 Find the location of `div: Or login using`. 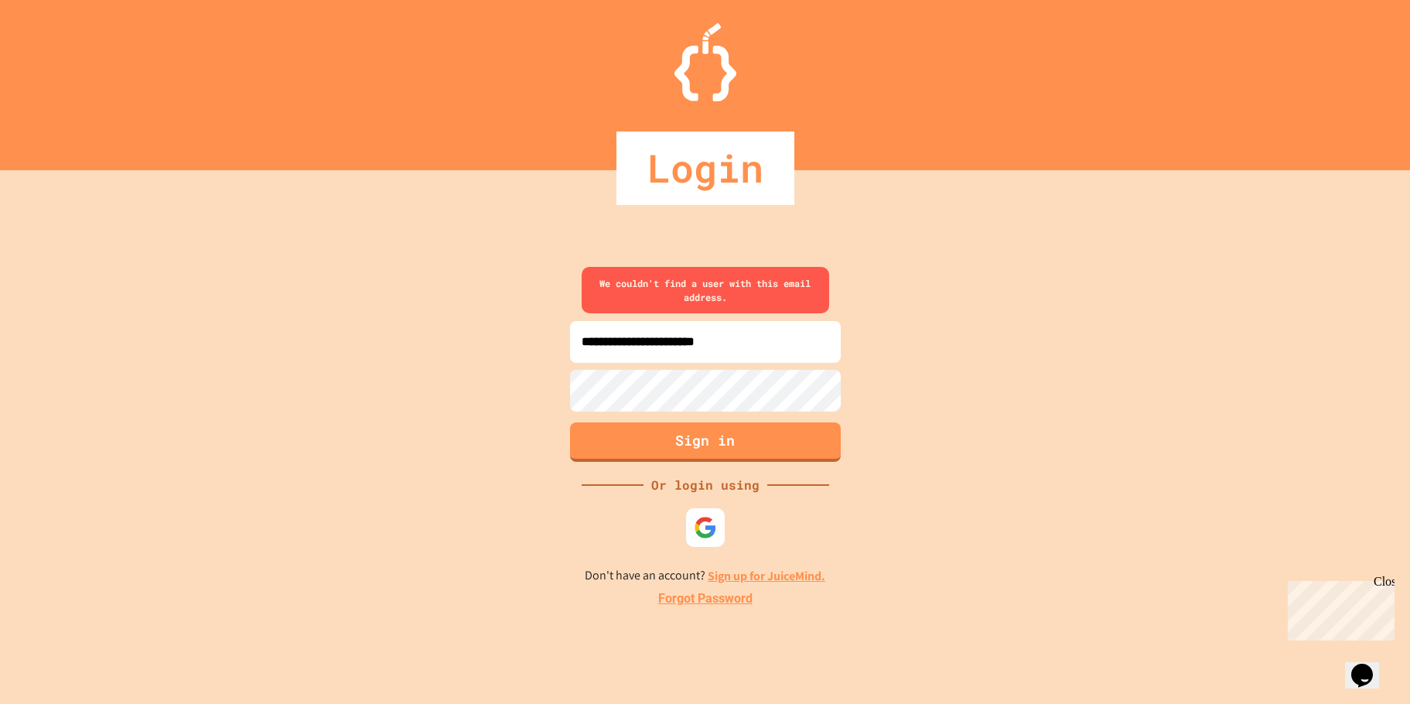

div: Or login using is located at coordinates (705, 485).